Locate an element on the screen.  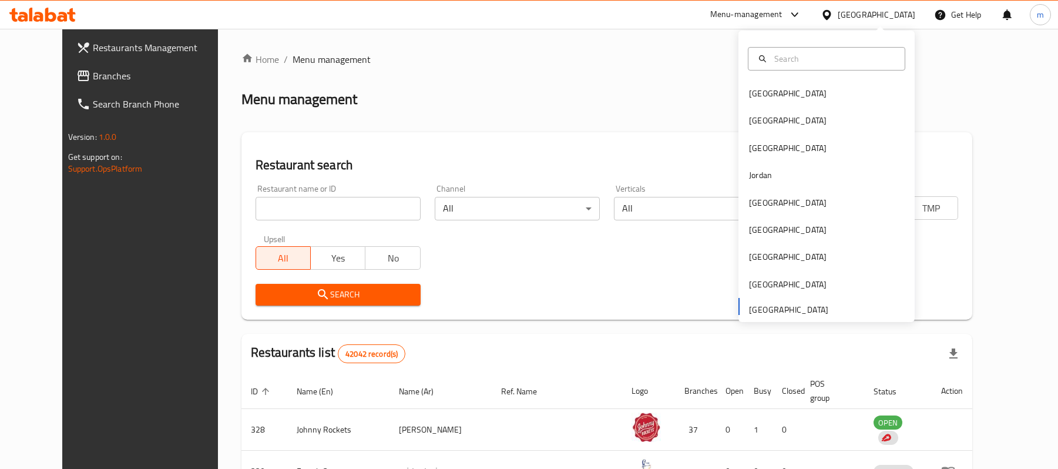
th: Branches is located at coordinates (695, 391).